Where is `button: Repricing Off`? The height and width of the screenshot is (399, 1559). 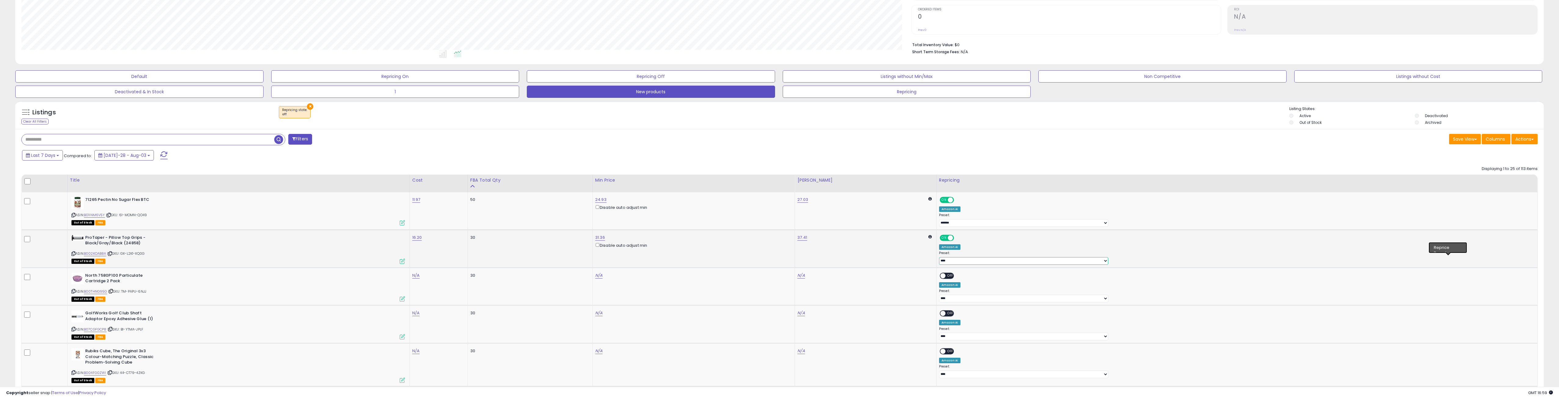 button: Repricing Off is located at coordinates (651, 76).